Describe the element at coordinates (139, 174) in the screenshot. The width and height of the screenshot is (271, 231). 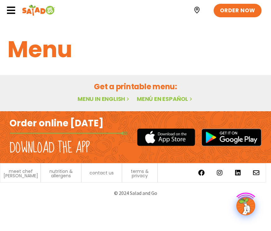
I see `span: terms & privacy` at that location.